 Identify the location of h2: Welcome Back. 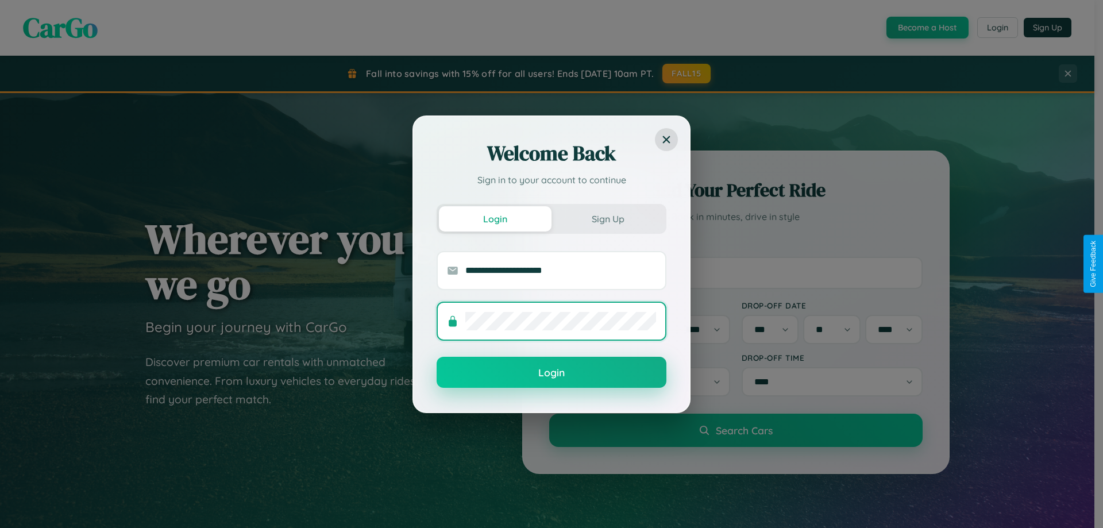
(551, 153).